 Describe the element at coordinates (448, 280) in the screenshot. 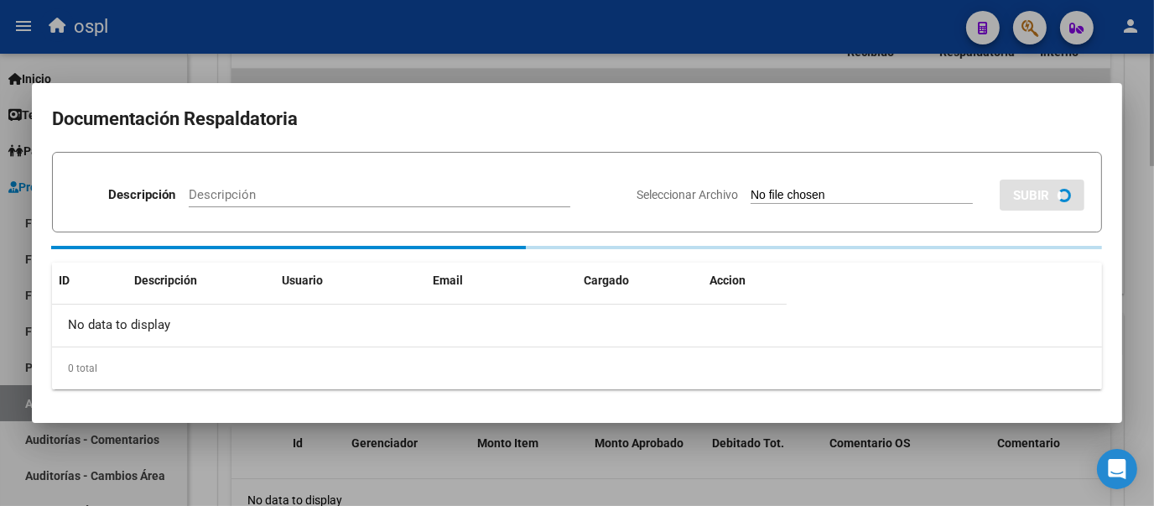

I see `span: Email` at that location.